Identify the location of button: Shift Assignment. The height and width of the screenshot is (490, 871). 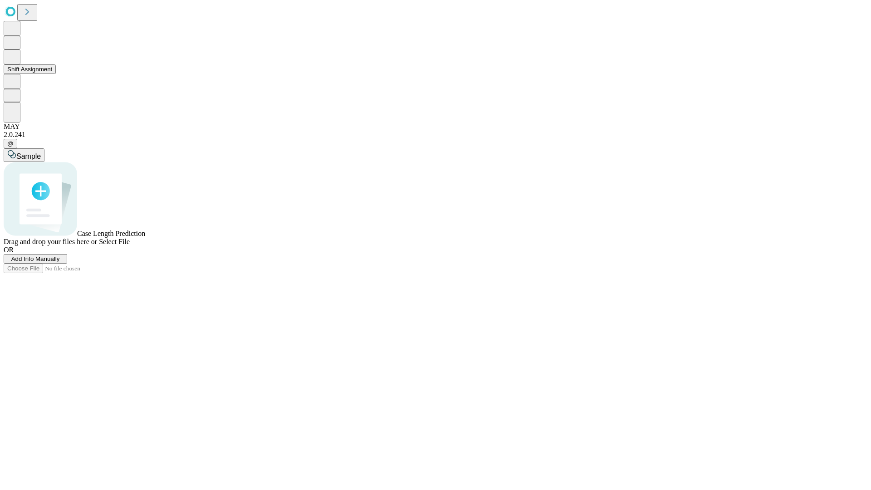
(29, 69).